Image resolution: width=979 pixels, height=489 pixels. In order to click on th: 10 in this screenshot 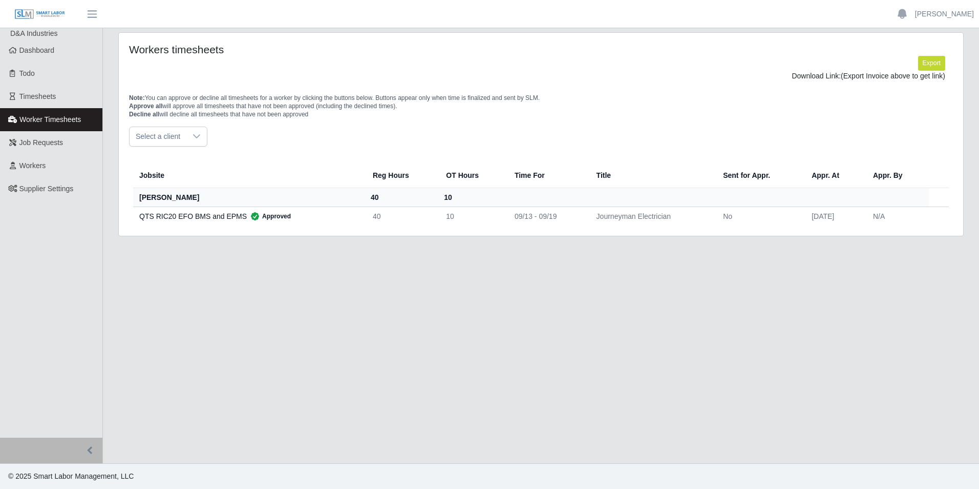, I will do `click(472, 197)`.